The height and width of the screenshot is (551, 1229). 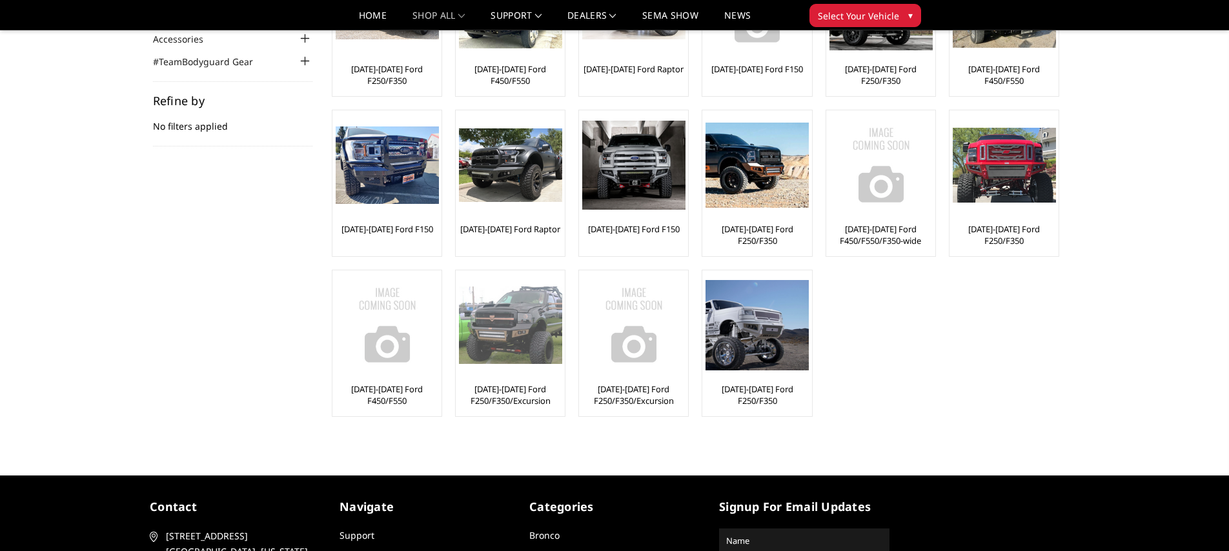 I want to click on a: Dealers, so click(x=592, y=20).